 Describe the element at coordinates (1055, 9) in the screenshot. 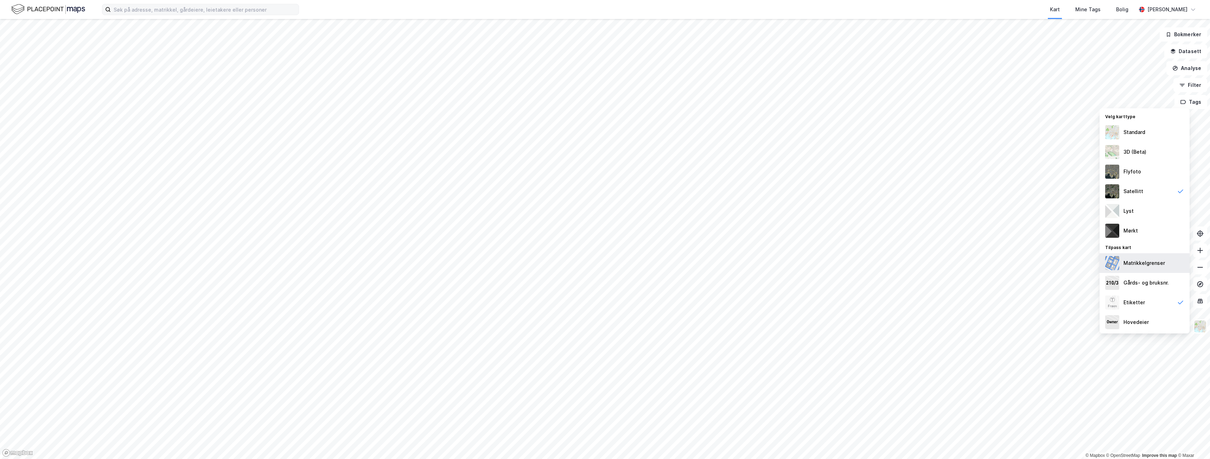

I see `div: Kart` at that location.